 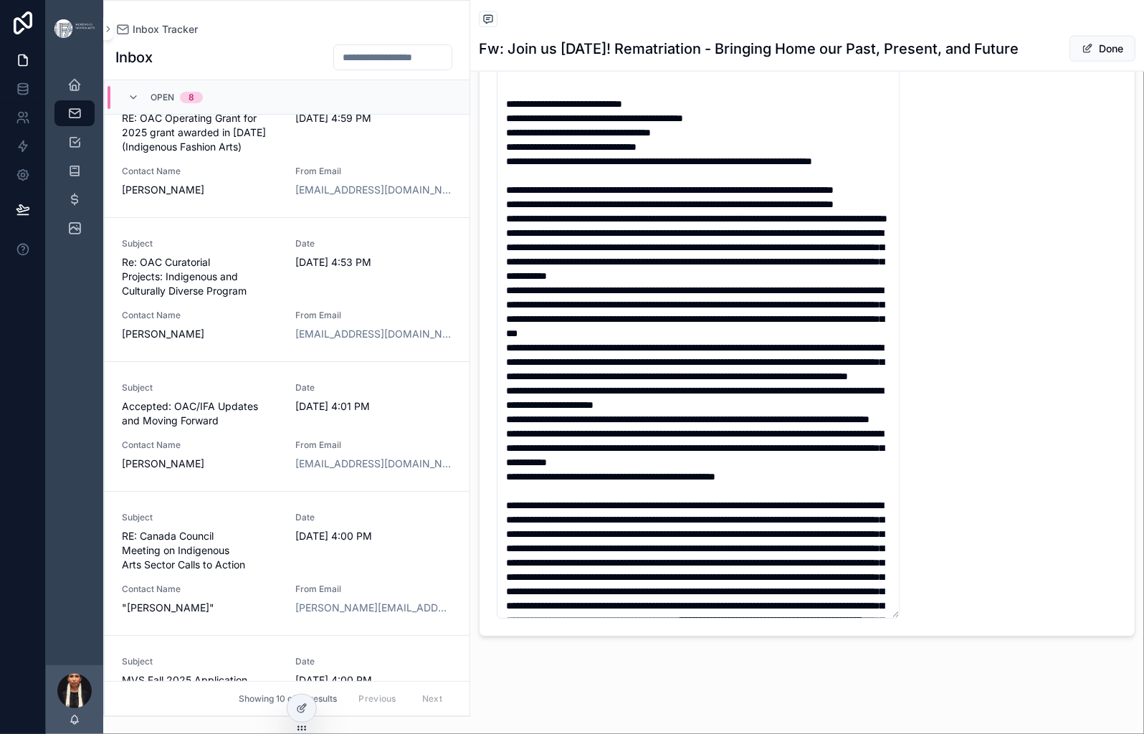 What do you see at coordinates (75, 28) in the screenshot?
I see `img: App logo` at bounding box center [75, 28].